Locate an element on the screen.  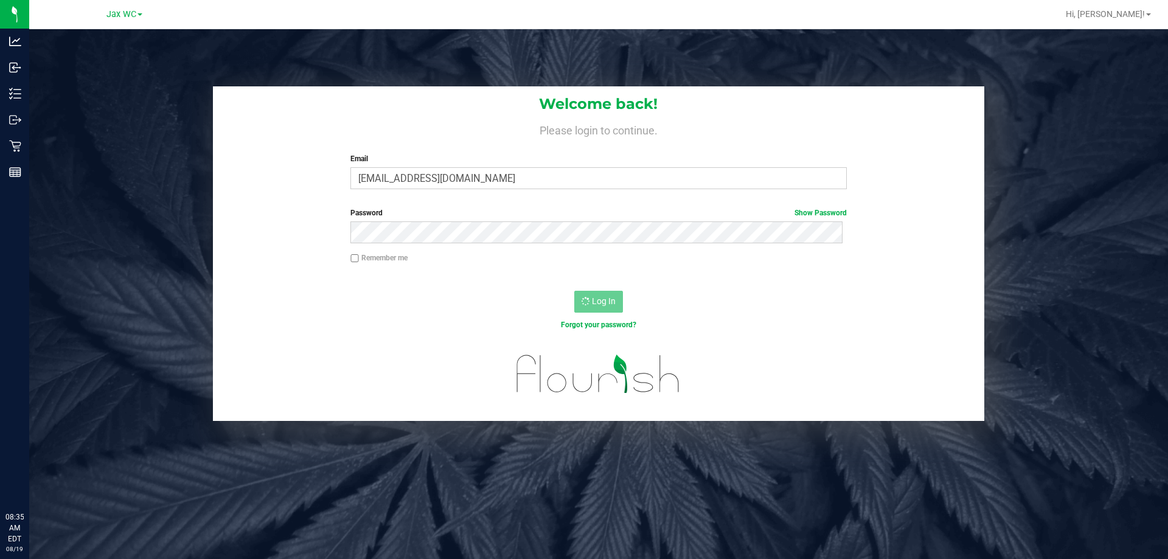
a: Show Password is located at coordinates (820, 213).